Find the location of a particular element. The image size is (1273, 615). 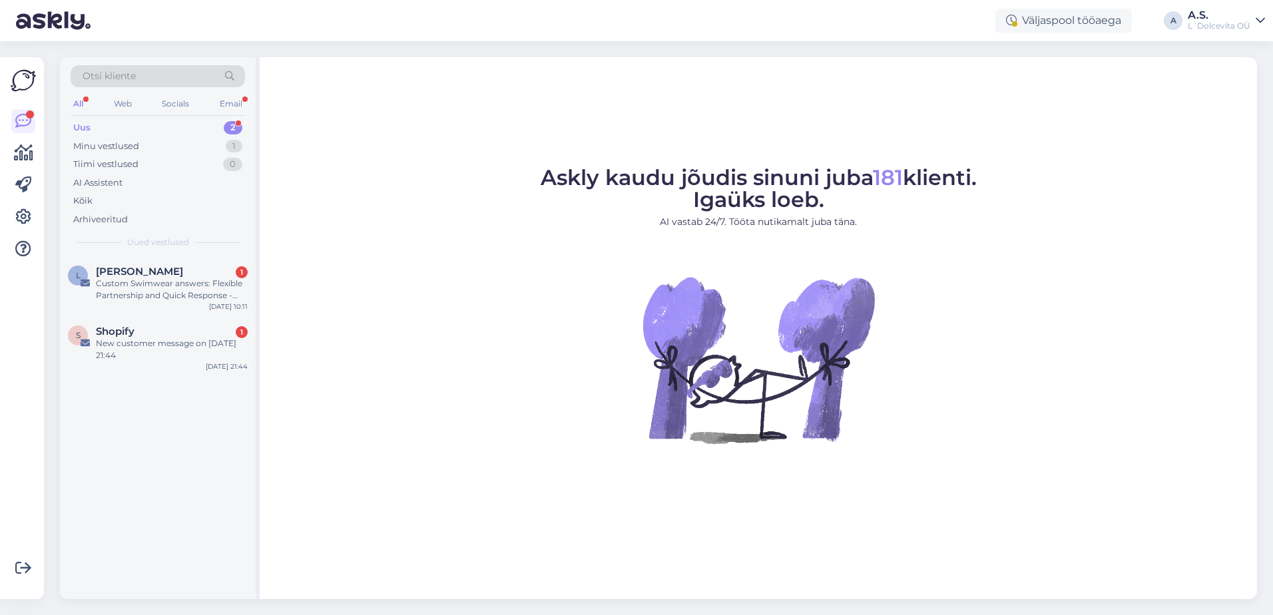

a: A.S.L´Dolcevita OÜ is located at coordinates (1226, 21).